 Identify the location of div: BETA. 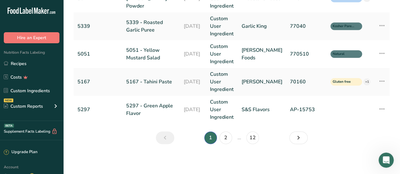
(9, 126).